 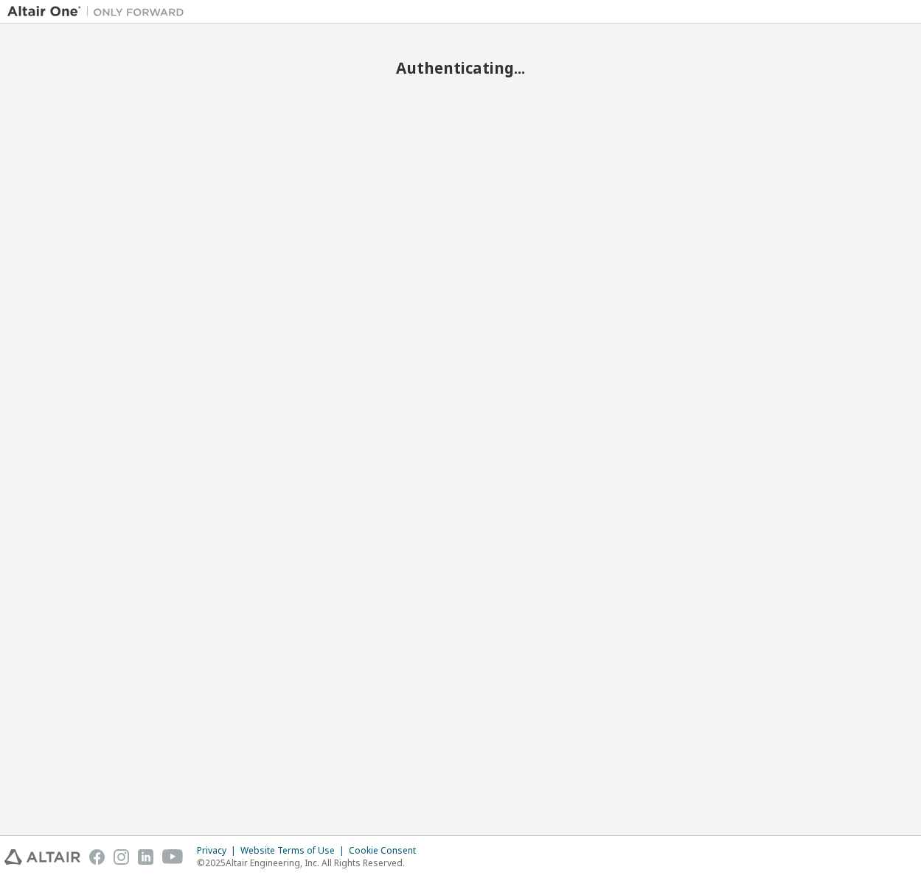 What do you see at coordinates (294, 851) in the screenshot?
I see `div: Website Terms of Use` at bounding box center [294, 851].